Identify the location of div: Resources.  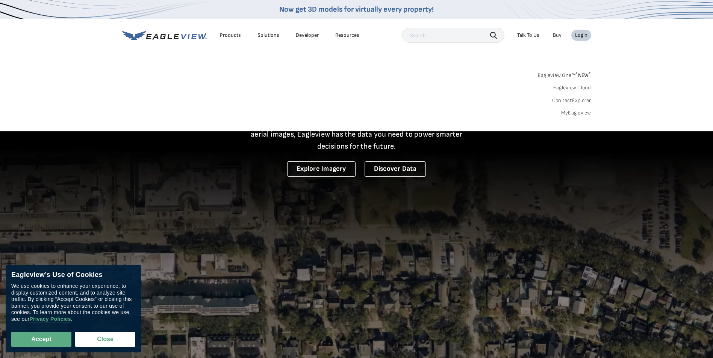
(347, 35).